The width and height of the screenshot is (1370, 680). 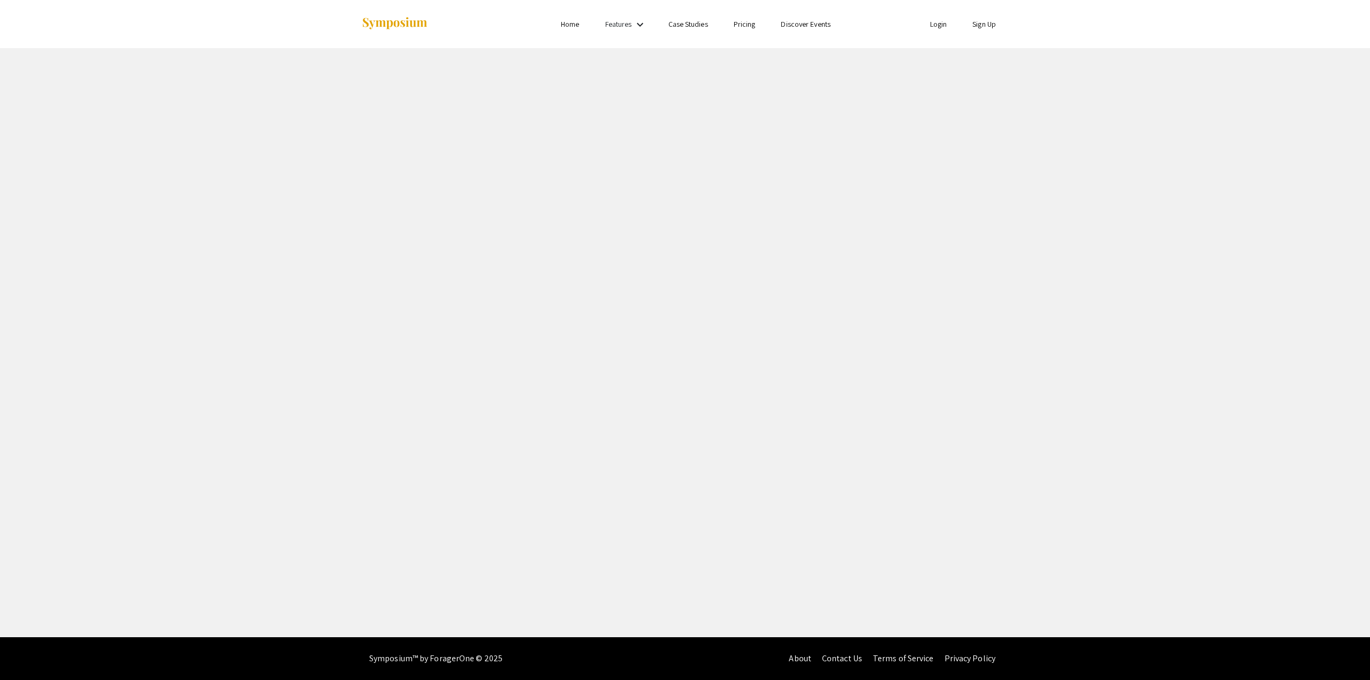 I want to click on a: Terms of Service, so click(x=903, y=658).